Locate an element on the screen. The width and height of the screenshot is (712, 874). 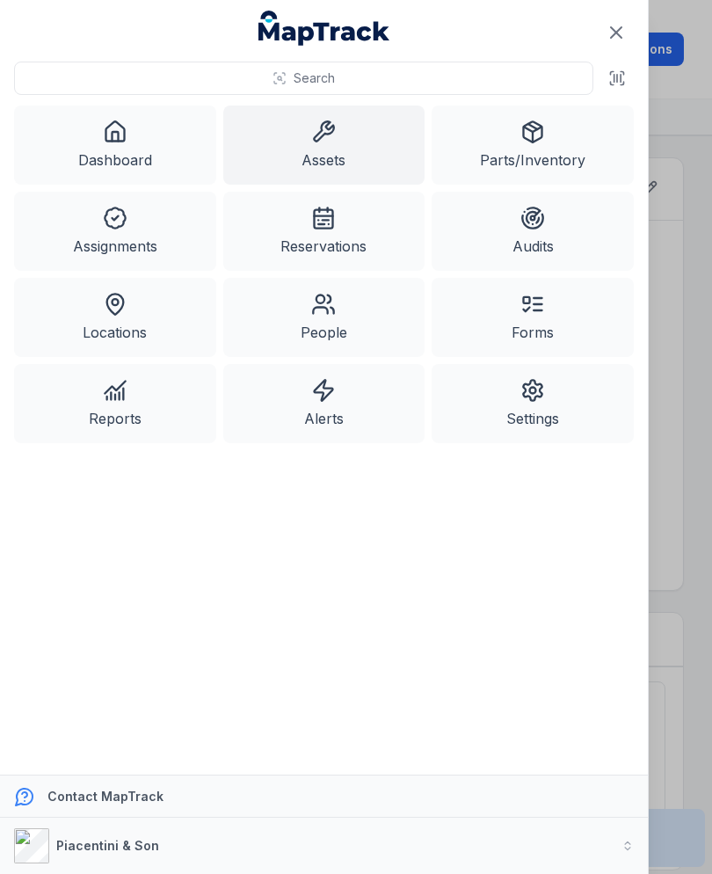
span: Search is located at coordinates (314, 78).